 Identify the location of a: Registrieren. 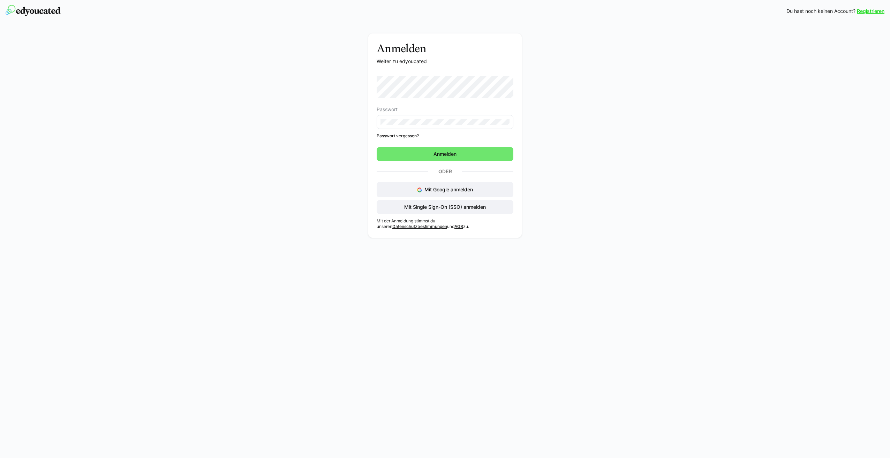
(870, 11).